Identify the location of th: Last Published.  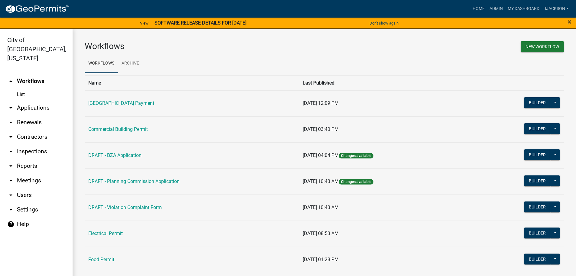
(384, 83).